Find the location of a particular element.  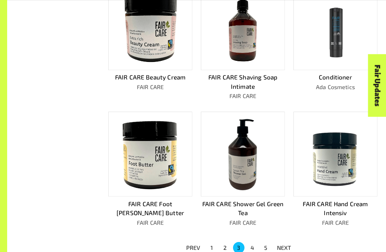

p: Conditioner is located at coordinates (336, 77).